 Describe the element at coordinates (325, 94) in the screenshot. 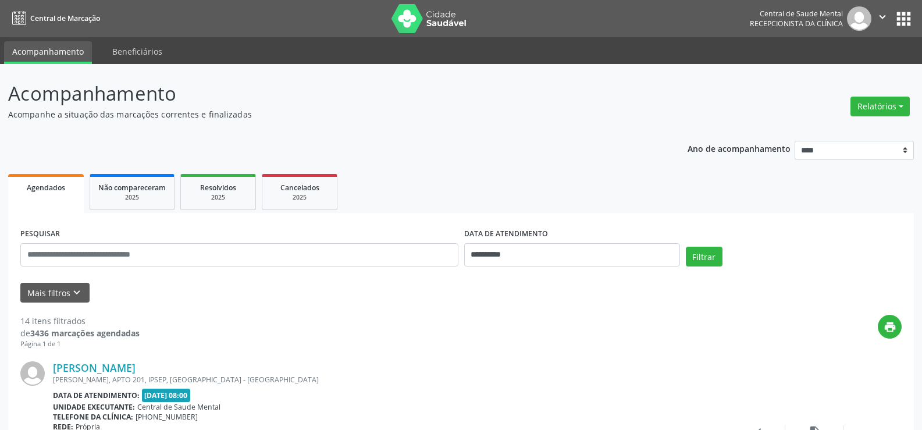

I see `p: Acompanhamento` at that location.